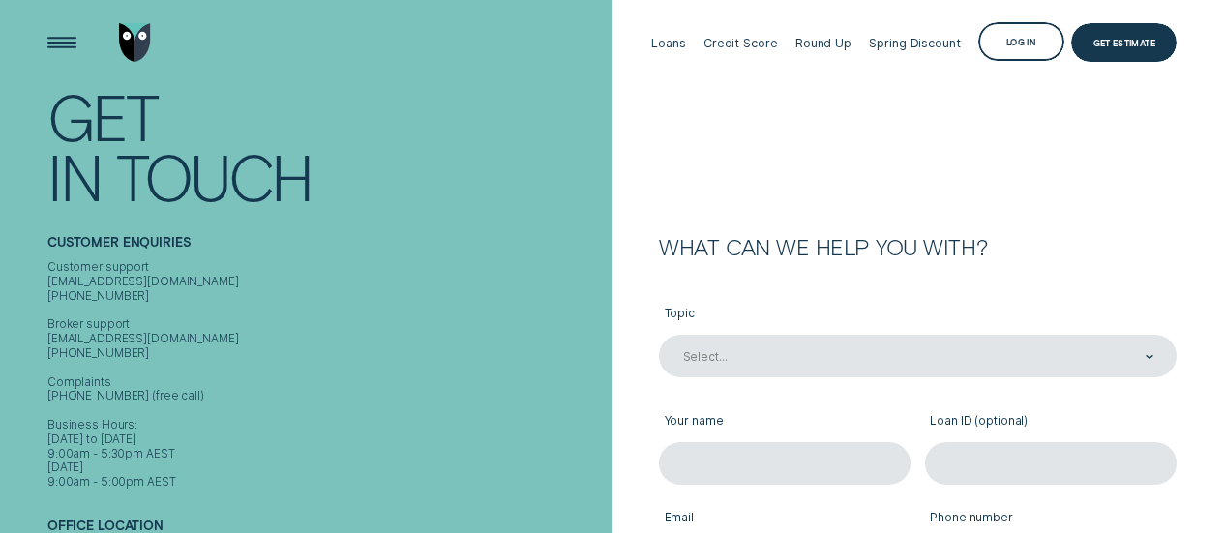 This screenshot has height=533, width=1224. What do you see at coordinates (785, 422) in the screenshot?
I see `label: Your name` at bounding box center [785, 422].